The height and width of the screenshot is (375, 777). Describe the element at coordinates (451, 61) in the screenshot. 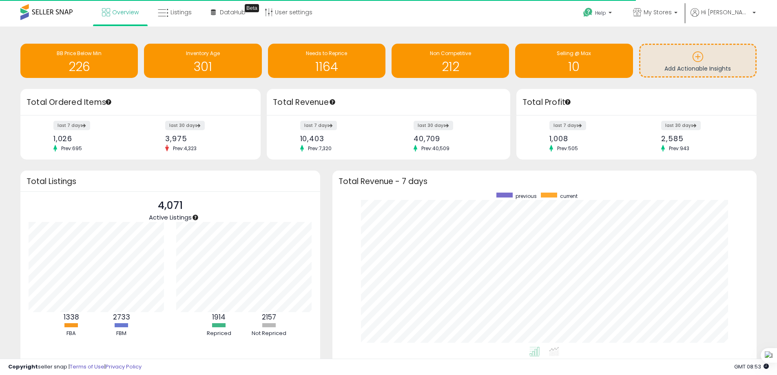

I see `a: Non Competitive 212` at that location.